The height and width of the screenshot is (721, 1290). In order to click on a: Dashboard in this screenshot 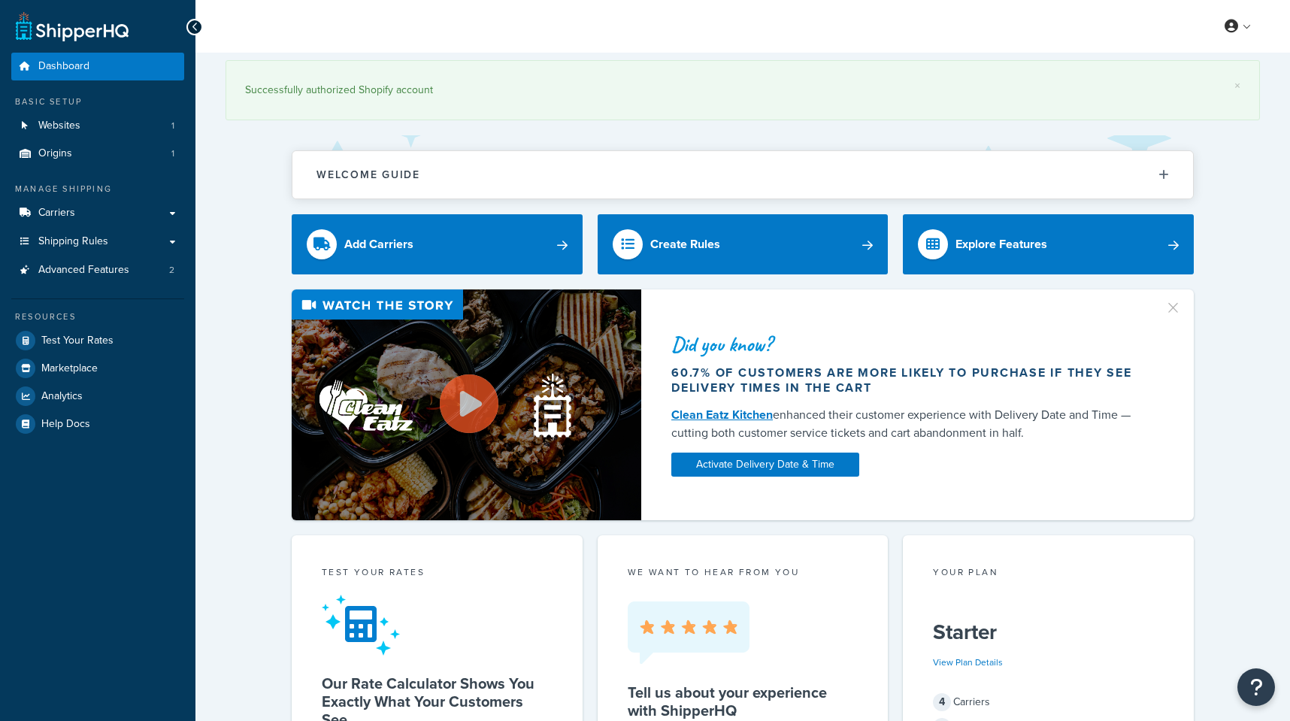, I will do `click(98, 66)`.